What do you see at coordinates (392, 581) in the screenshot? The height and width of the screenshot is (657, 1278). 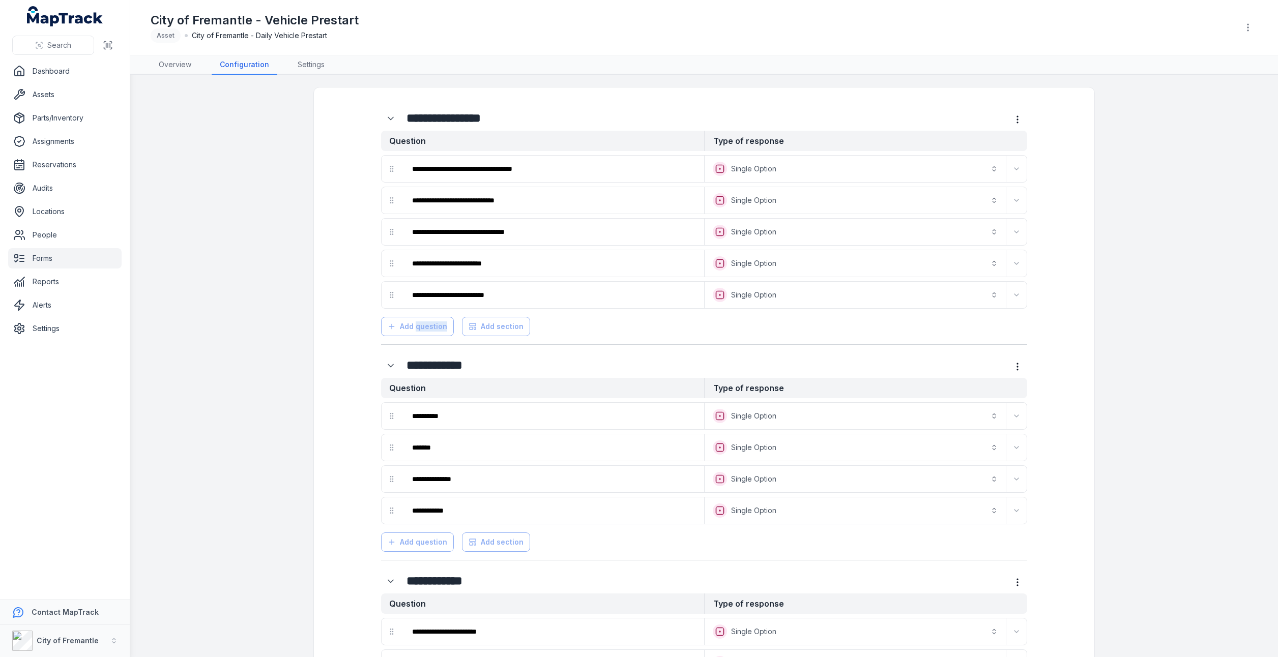 I see `div: :rcu:-form-item-label` at bounding box center [392, 581].